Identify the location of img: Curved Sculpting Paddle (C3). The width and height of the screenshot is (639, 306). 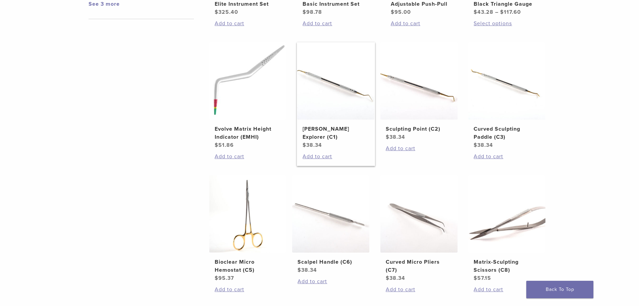
(507, 81).